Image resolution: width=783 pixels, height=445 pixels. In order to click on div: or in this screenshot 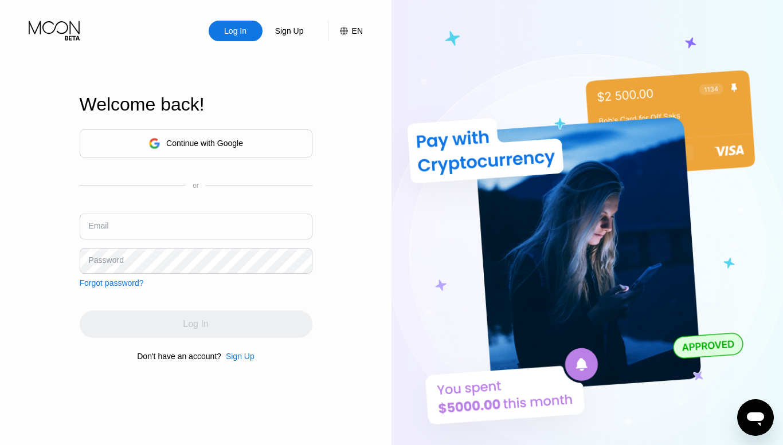, I will do `click(195, 186)`.